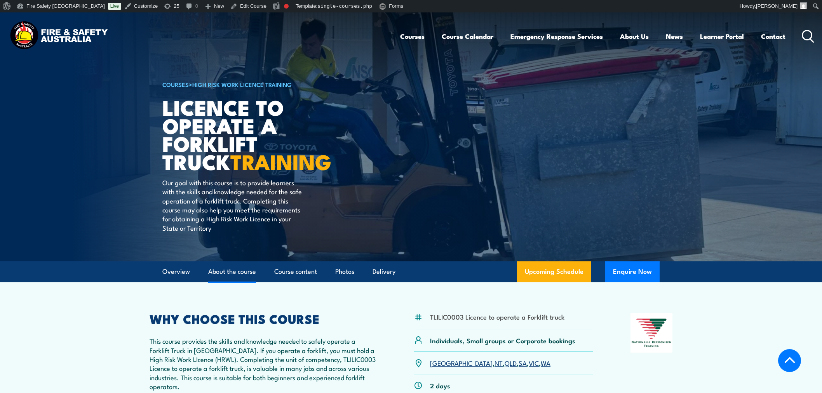 The width and height of the screenshot is (822, 393). I want to click on a: High Risk Work Licence Training, so click(242, 84).